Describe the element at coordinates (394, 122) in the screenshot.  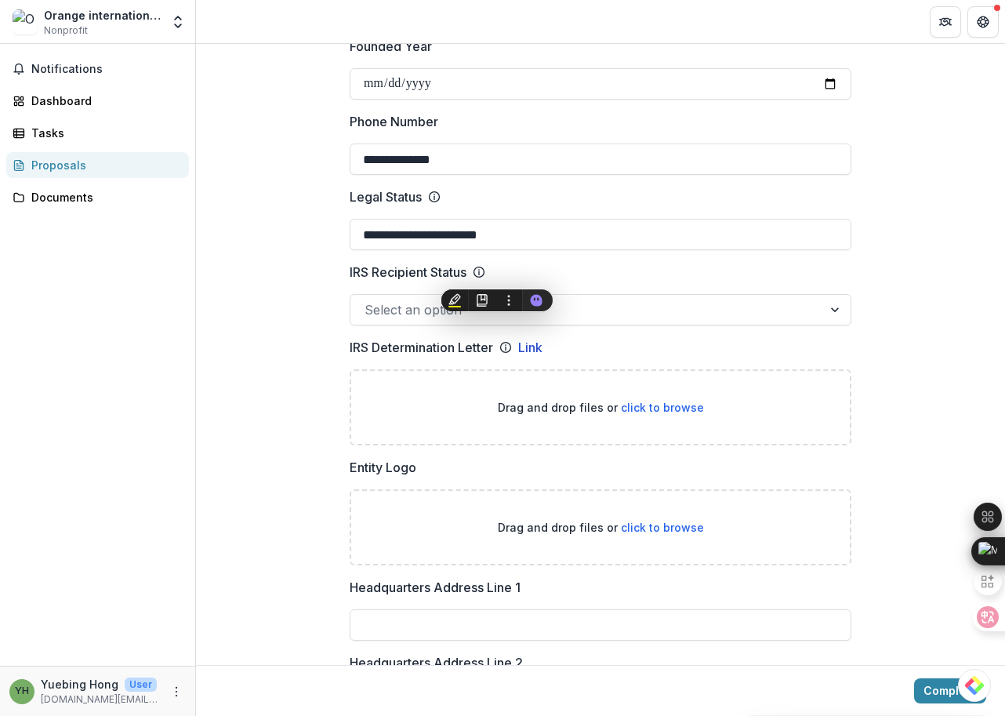
I see `p: Phone Number` at that location.